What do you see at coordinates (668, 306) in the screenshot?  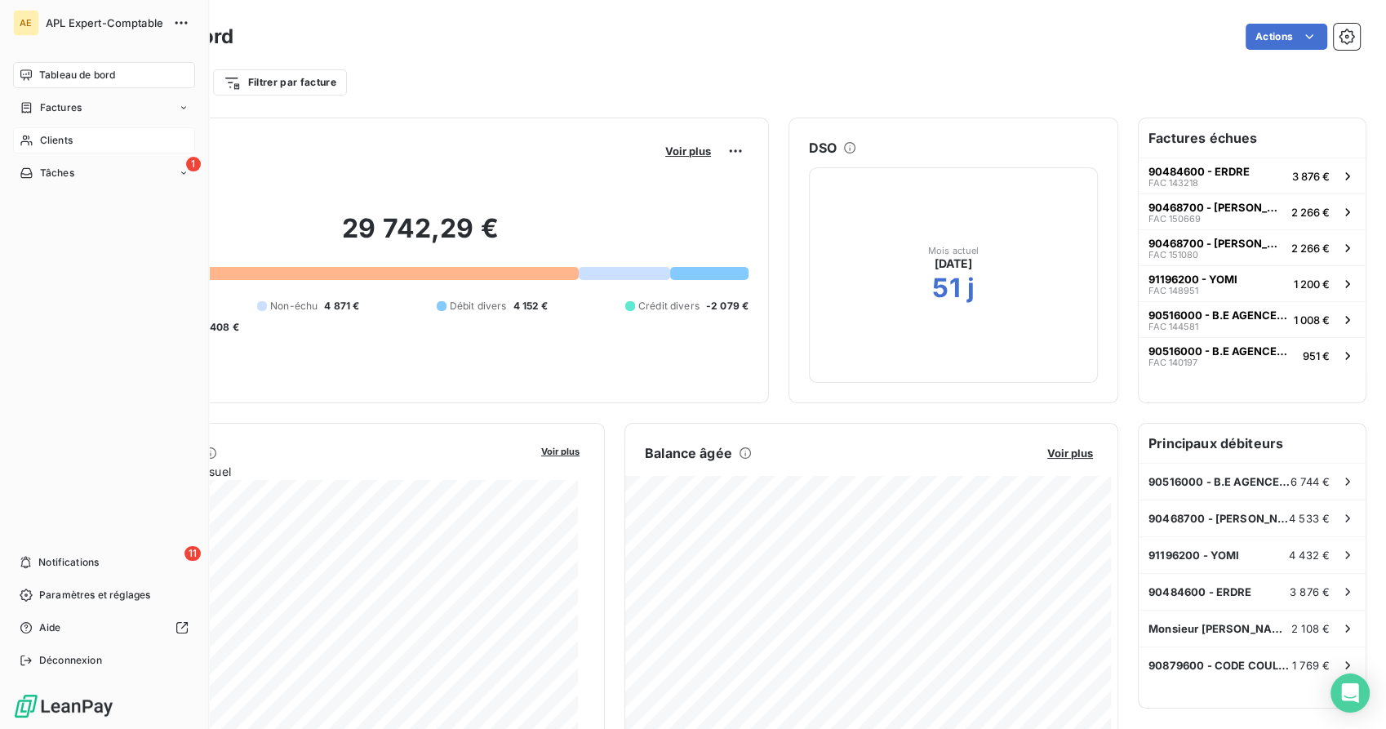 I see `span: Crédit divers` at bounding box center [668, 306].